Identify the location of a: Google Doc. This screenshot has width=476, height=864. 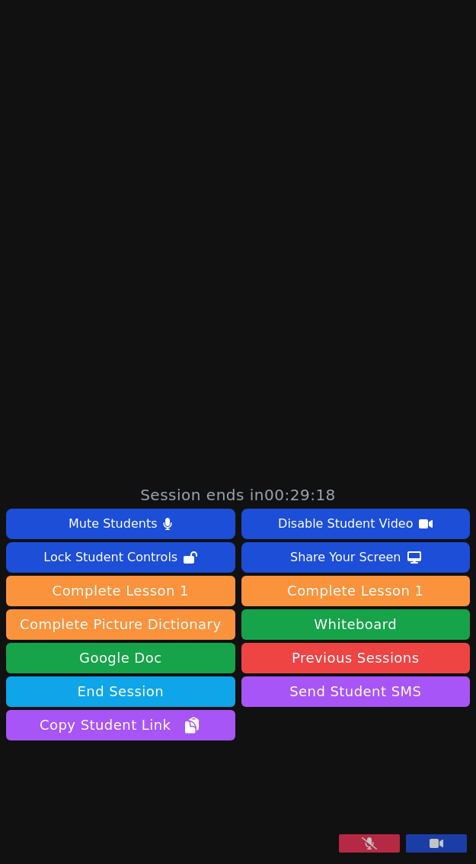
(120, 658).